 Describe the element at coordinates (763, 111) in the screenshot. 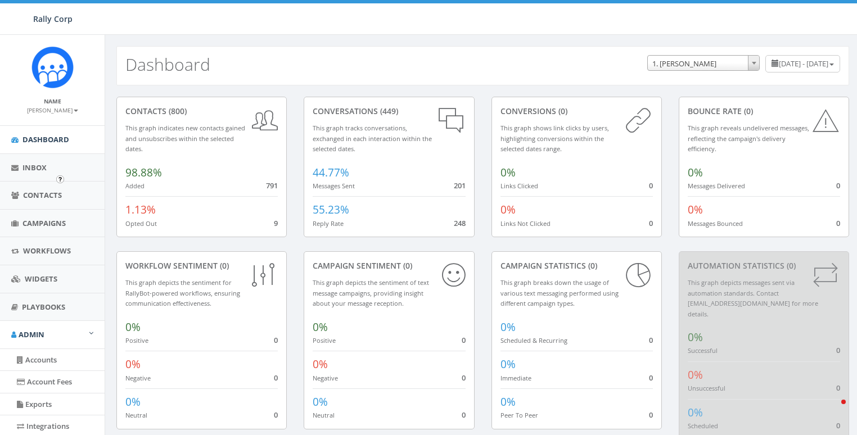

I see `div: Bounce Rate` at that location.